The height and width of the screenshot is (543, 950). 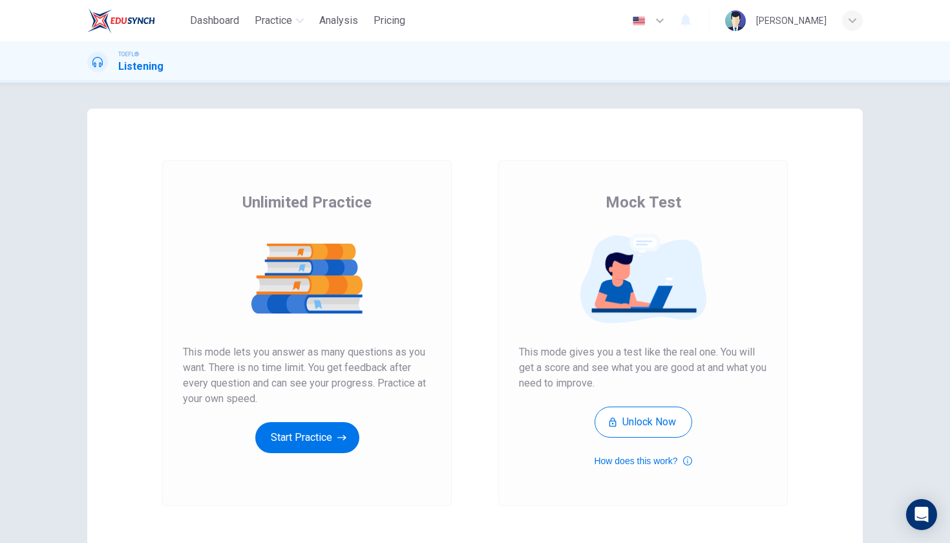 What do you see at coordinates (735, 21) in the screenshot?
I see `img: Profile picture` at bounding box center [735, 21].